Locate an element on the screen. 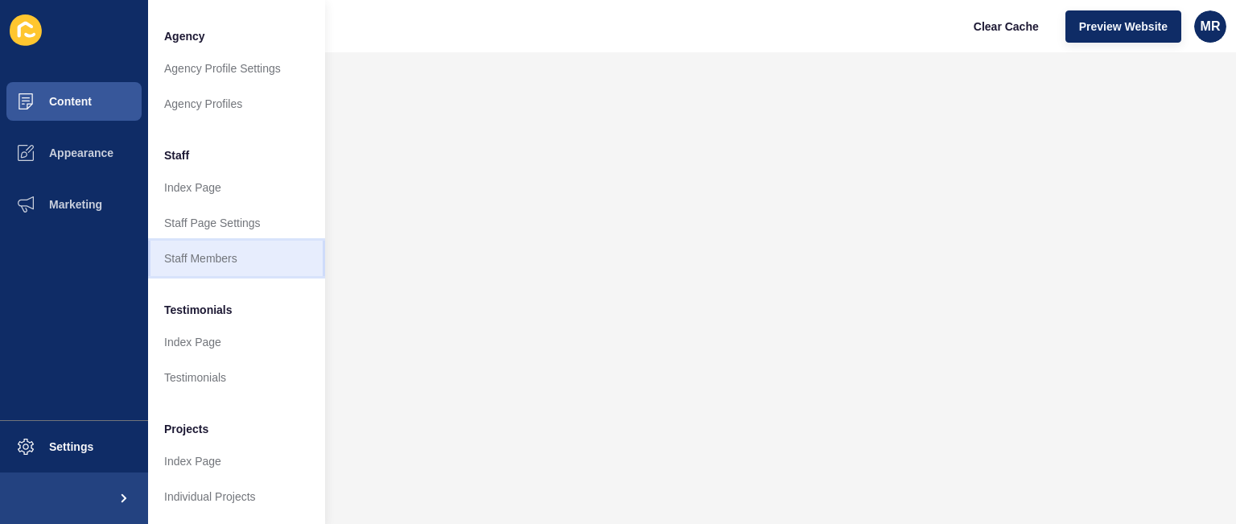  span: Agency is located at coordinates (184, 36).